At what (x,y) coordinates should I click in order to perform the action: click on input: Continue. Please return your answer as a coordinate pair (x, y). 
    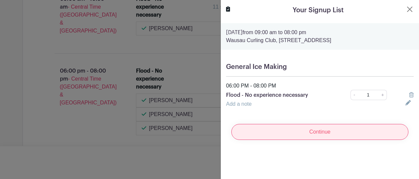
    Looking at the image, I should click on (320, 132).